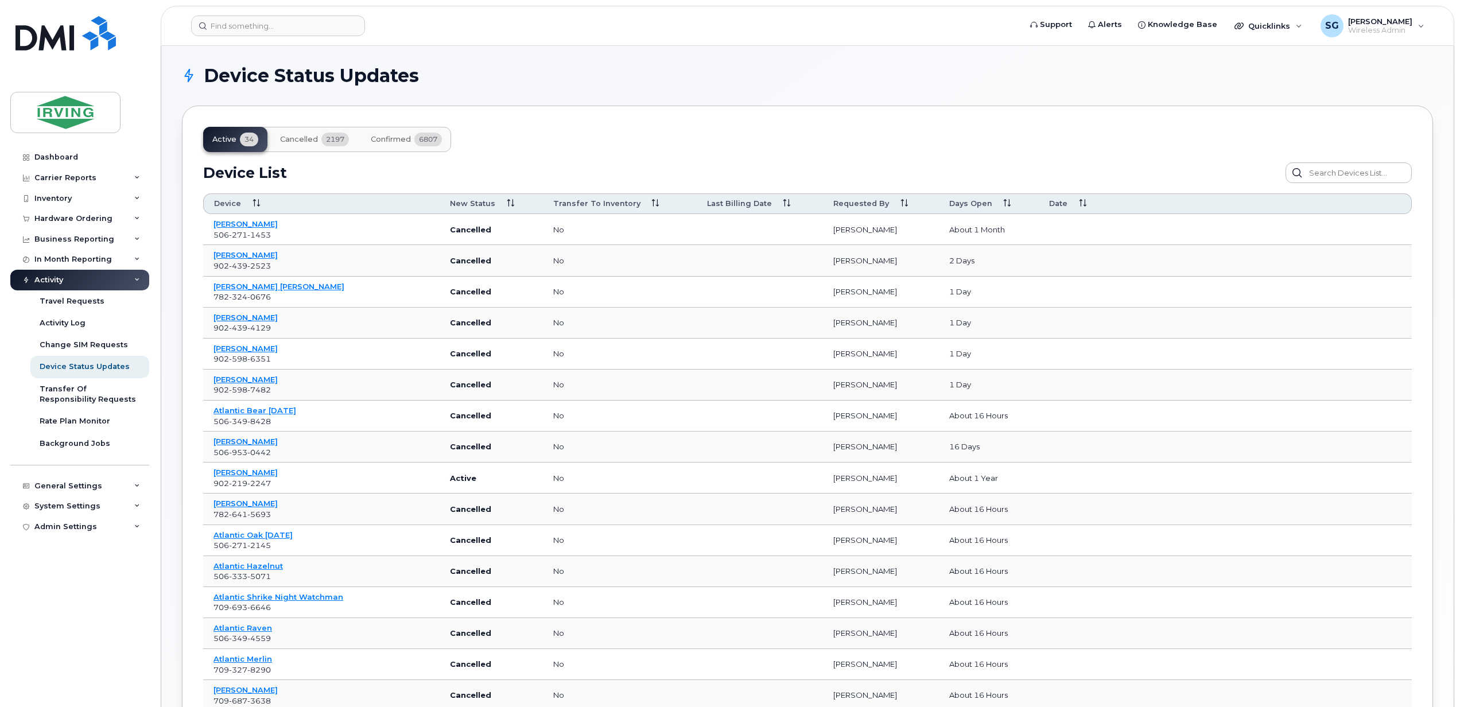 The width and height of the screenshot is (1460, 707). I want to click on span: 1453, so click(259, 235).